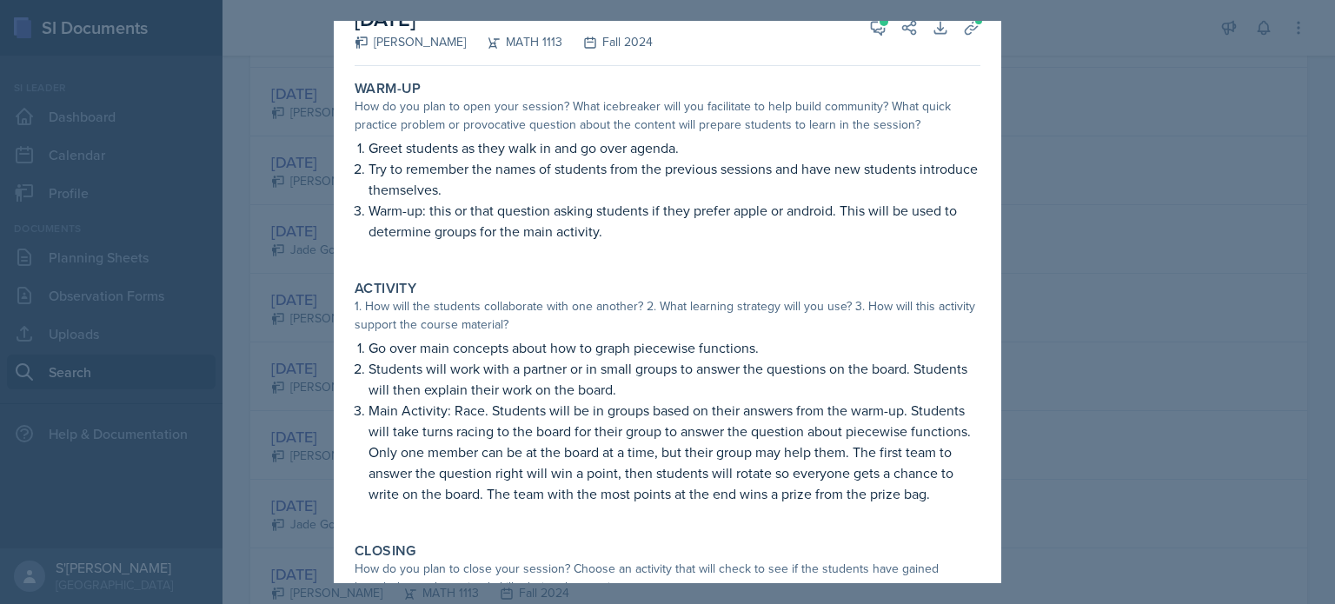 The height and width of the screenshot is (604, 1335). Describe the element at coordinates (513, 42) in the screenshot. I see `div: MATH 1113` at that location.